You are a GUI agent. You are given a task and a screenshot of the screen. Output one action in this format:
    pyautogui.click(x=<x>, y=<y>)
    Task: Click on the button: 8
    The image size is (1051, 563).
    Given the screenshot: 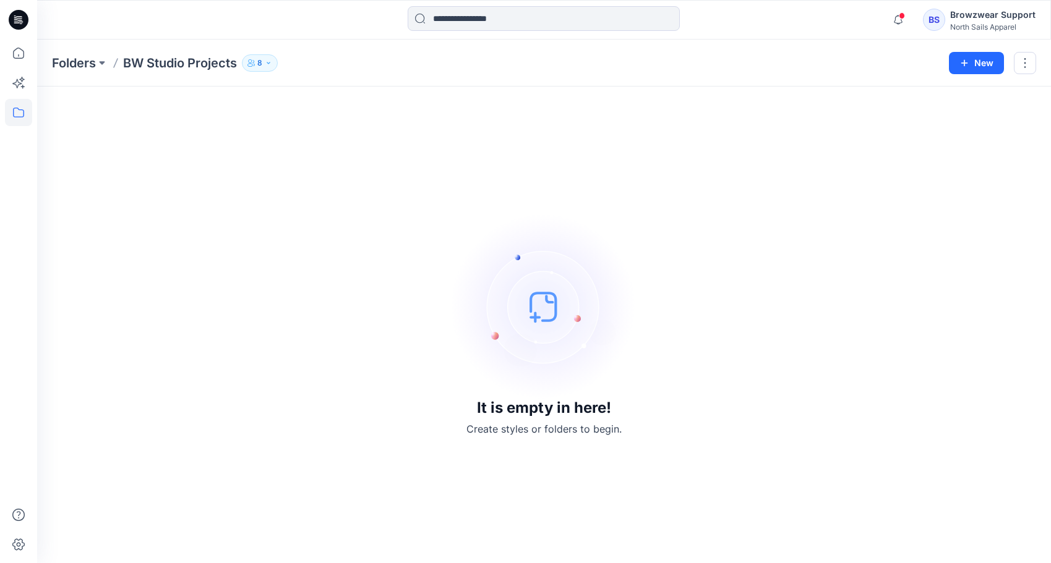 What is the action you would take?
    pyautogui.click(x=260, y=63)
    